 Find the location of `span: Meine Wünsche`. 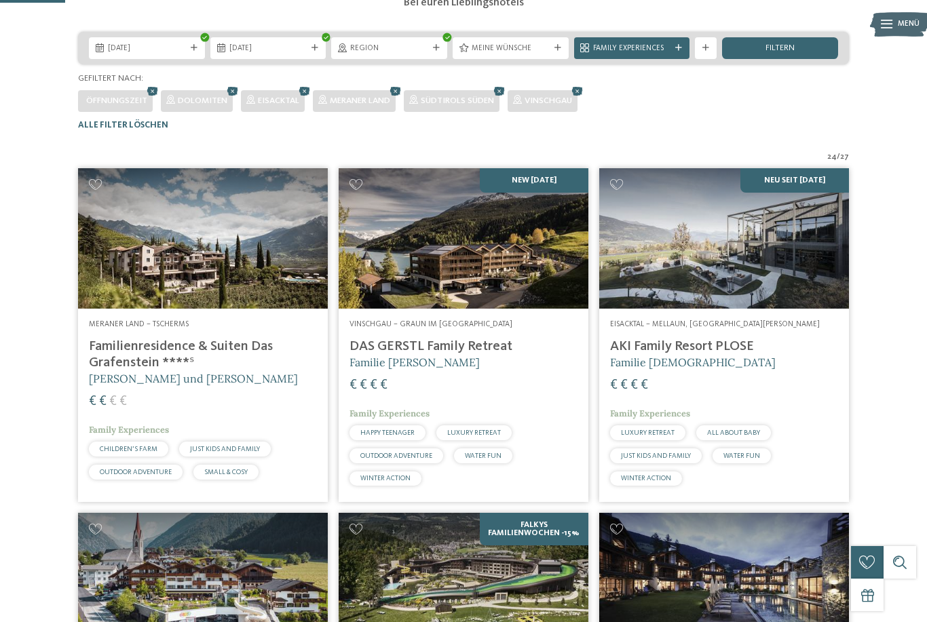

span: Meine Wünsche is located at coordinates (510, 49).